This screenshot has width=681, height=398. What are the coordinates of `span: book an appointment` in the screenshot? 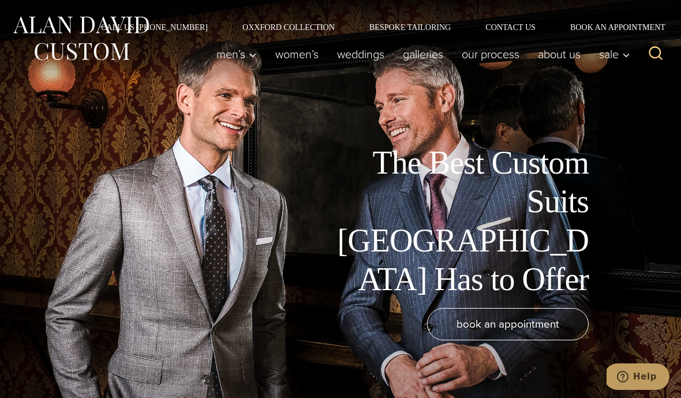 It's located at (508, 324).